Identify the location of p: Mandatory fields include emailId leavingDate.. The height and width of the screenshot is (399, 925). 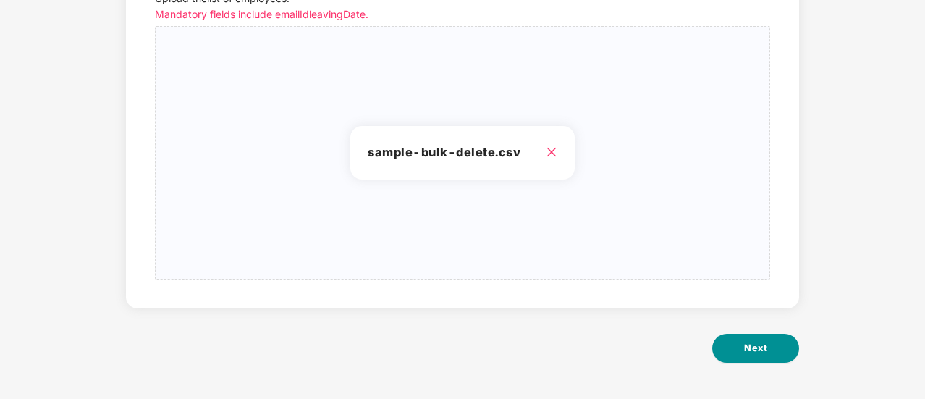
(386, 14).